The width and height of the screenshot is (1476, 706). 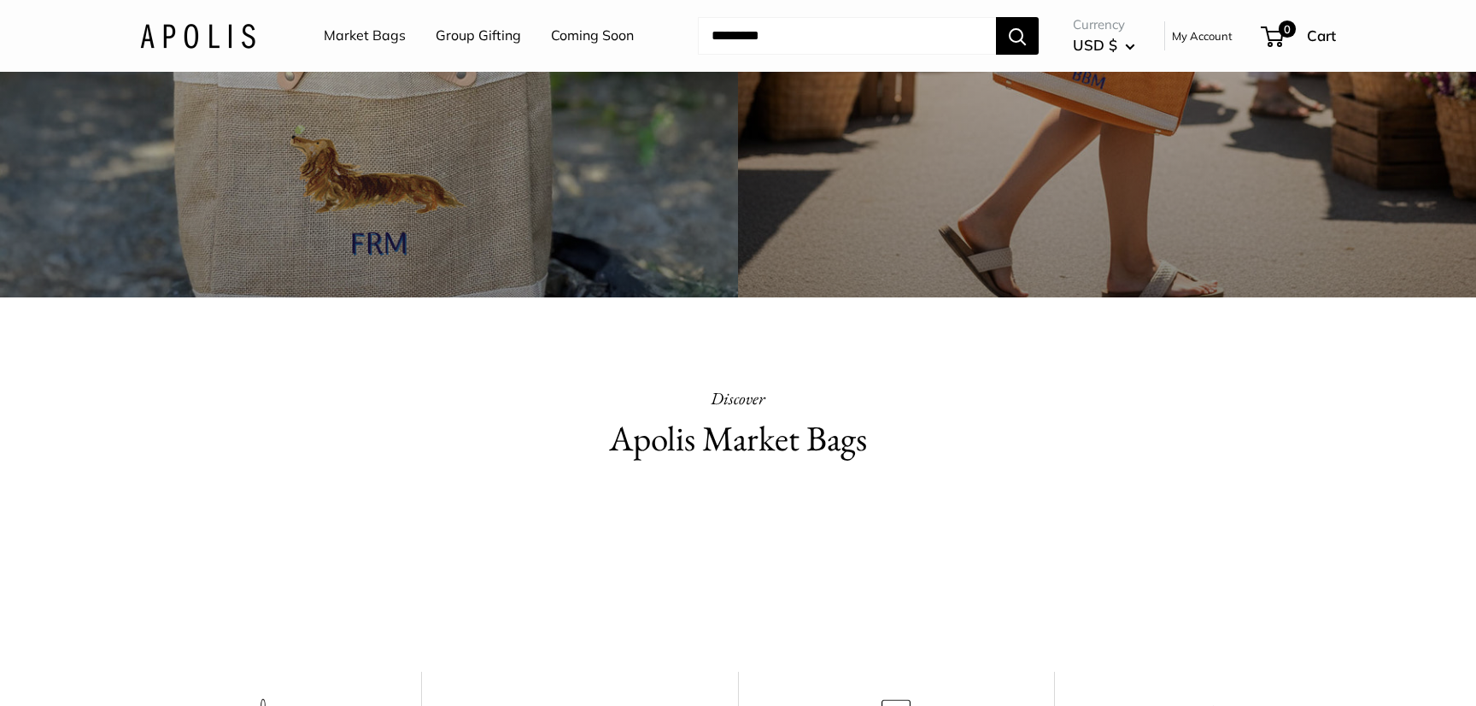 I want to click on a: 0 Cart, so click(x=1299, y=36).